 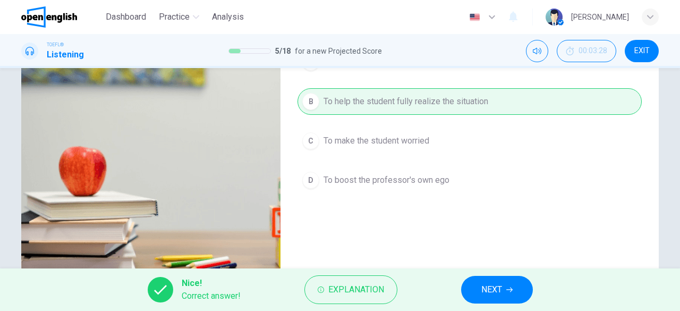 What do you see at coordinates (174, 17) in the screenshot?
I see `span: Practice` at bounding box center [174, 17].